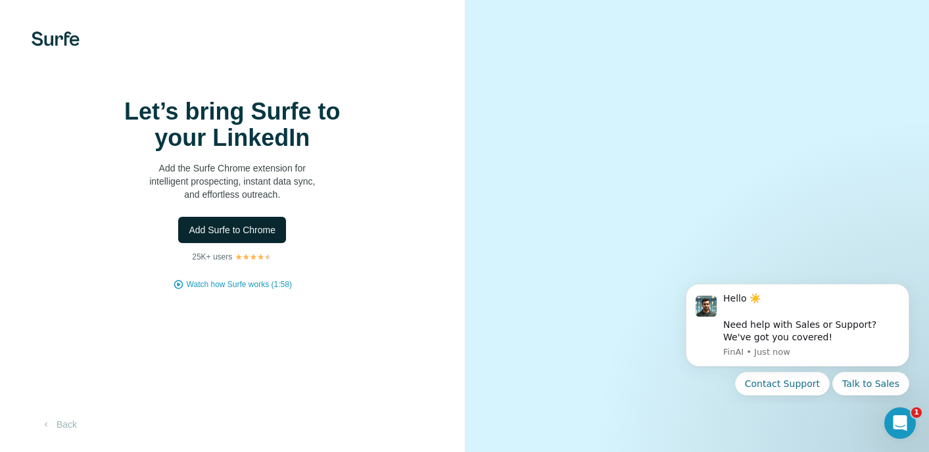 This screenshot has width=929, height=452. Describe the element at coordinates (232, 181) in the screenshot. I see `p: Add the Surfe Chrome extension for intelligent prospecting, instant data sync, and effortless out...` at that location.